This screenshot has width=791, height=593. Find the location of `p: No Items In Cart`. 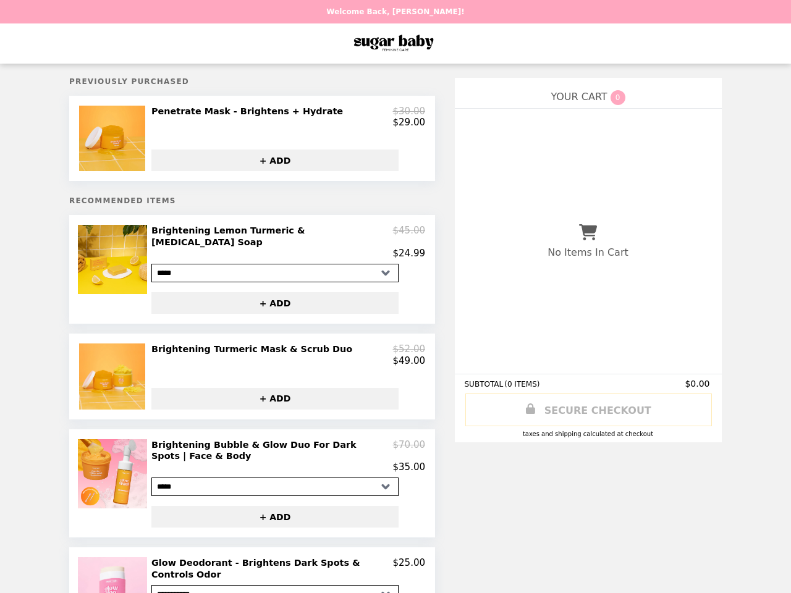

p: No Items In Cart is located at coordinates (588, 252).